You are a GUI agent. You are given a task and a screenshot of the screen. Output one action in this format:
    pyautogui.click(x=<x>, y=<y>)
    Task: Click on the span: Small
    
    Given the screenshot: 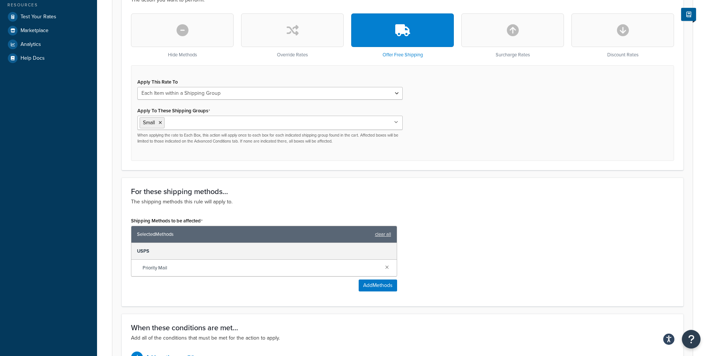 What is the action you would take?
    pyautogui.click(x=149, y=122)
    